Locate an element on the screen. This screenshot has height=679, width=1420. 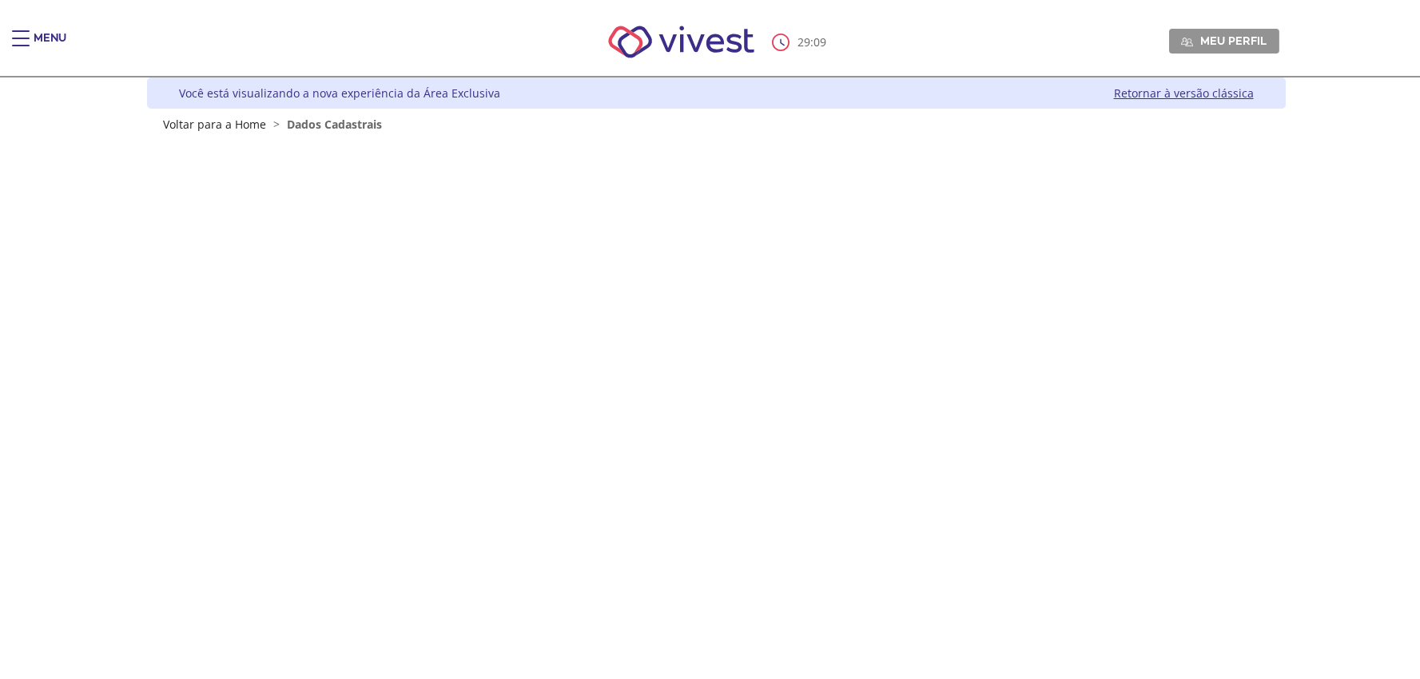
span: Meu perfil is located at coordinates (1233, 41).